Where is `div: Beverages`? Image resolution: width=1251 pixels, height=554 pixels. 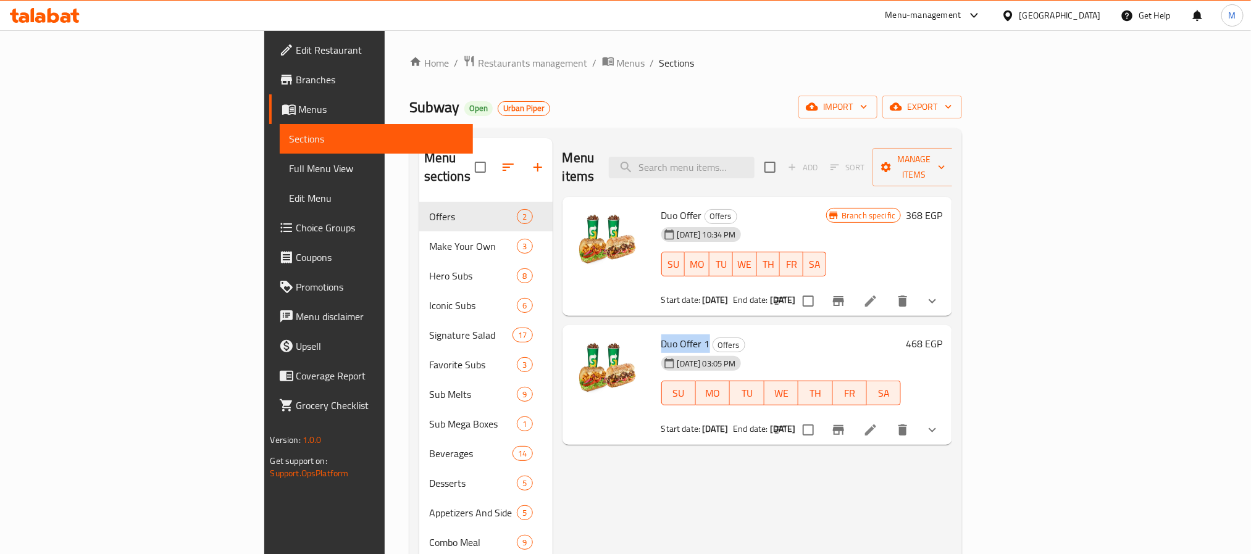 div: Beverages is located at coordinates (471, 454).